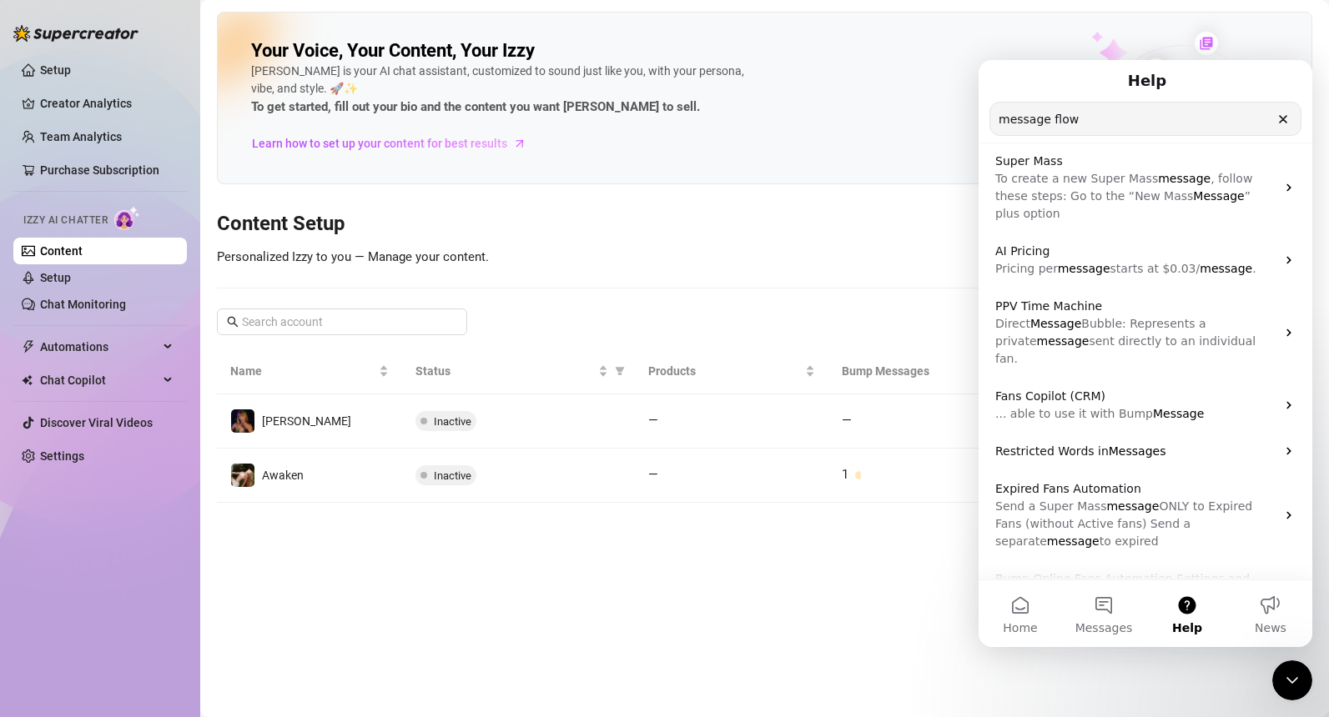 The image size is (1329, 717). Describe the element at coordinates (168, 21) in the screenshot. I see `h1: Help` at that location.